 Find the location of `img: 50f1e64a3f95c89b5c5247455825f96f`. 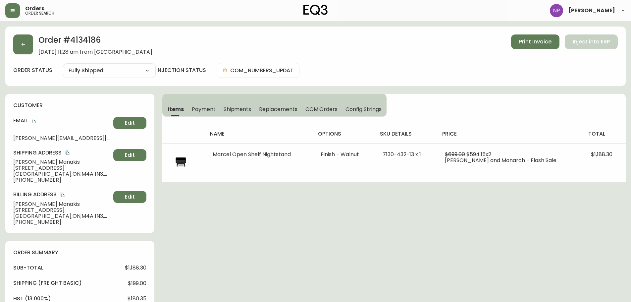

img: 50f1e64a3f95c89b5c5247455825f96f is located at coordinates (556, 11).